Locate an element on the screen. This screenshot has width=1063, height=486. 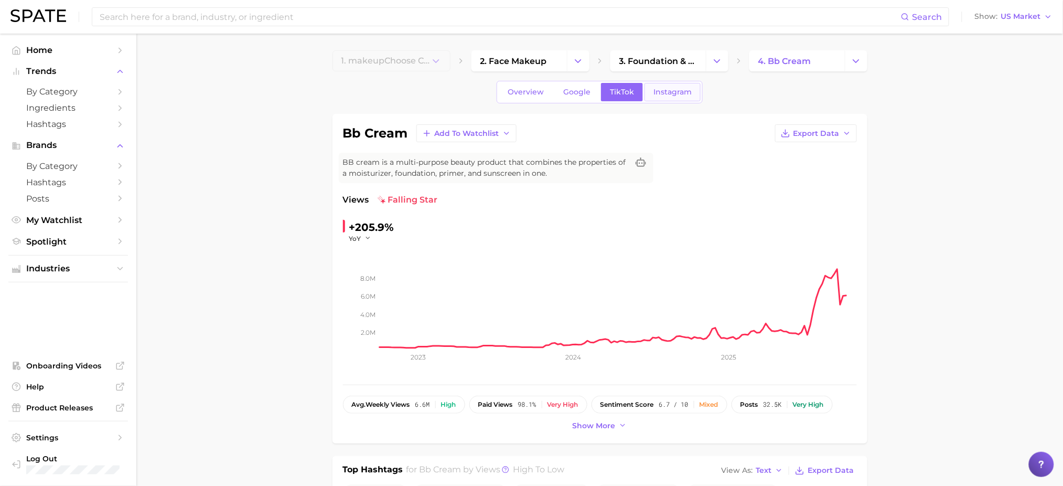
button: ShowUS Market is located at coordinates (1014, 17).